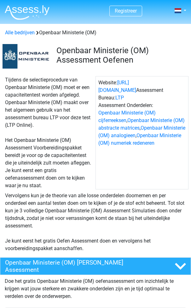  What do you see at coordinates (142, 132) in the screenshot?
I see `a: Openbaar Ministerie (OM) analogieen` at bounding box center [142, 132].